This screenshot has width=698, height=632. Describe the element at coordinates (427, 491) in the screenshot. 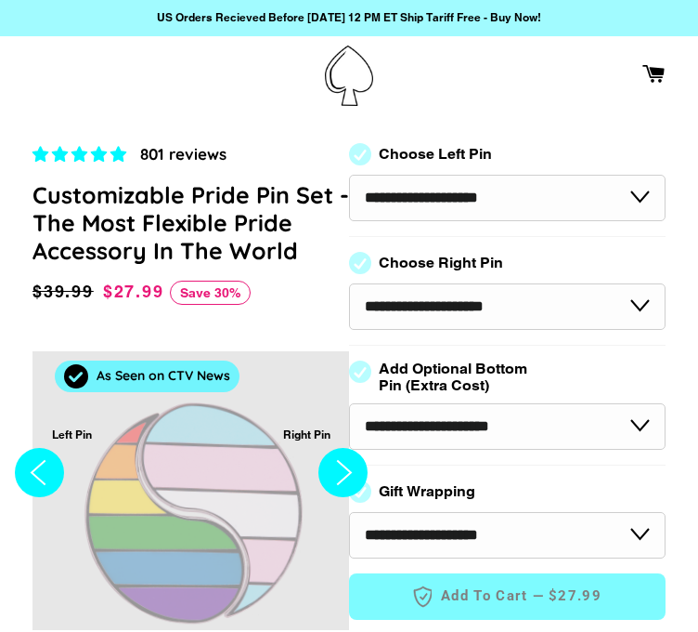

I see `label: Gift Wrapping` at that location.